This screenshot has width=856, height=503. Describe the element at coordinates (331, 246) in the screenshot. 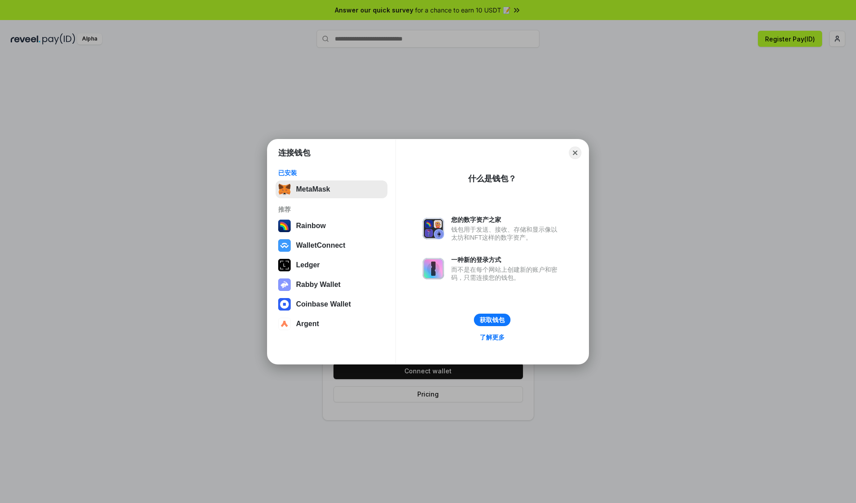

I see `button: WalletConnect` at that location.